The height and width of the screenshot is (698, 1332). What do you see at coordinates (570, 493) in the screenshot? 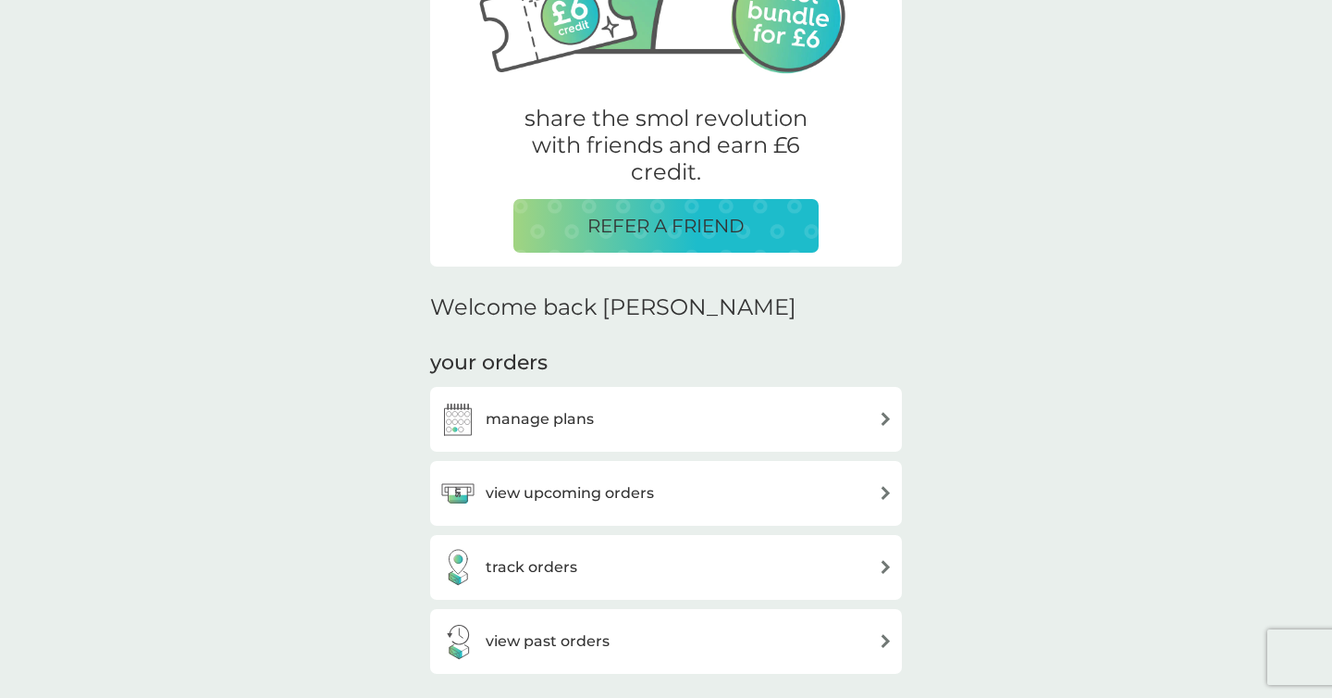
I see `h3: view upcoming orders` at bounding box center [570, 493].